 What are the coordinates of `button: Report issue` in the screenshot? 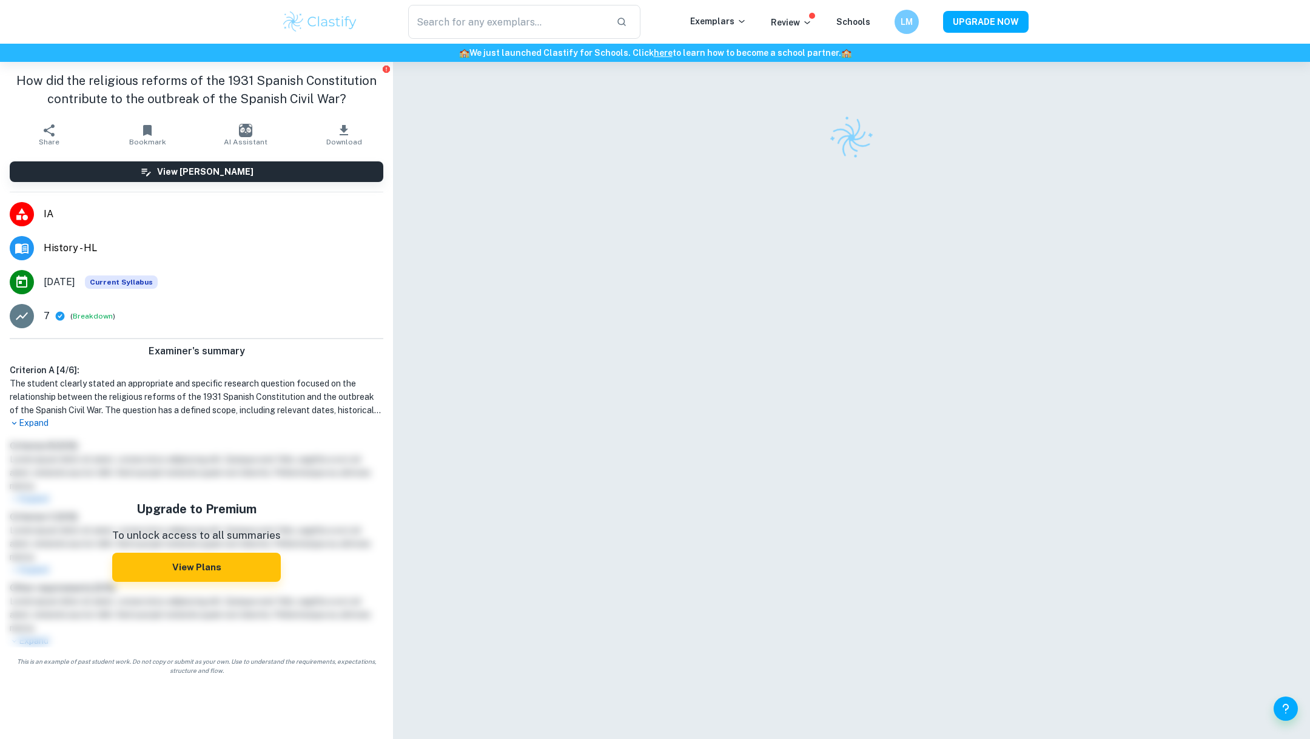 It's located at (386, 69).